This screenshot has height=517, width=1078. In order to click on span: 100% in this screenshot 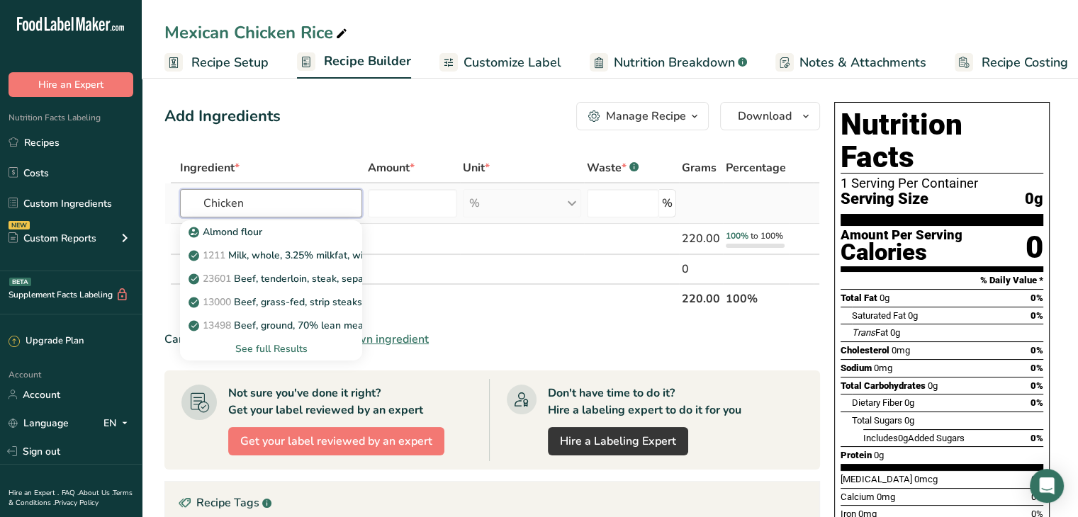, I will do `click(737, 236)`.